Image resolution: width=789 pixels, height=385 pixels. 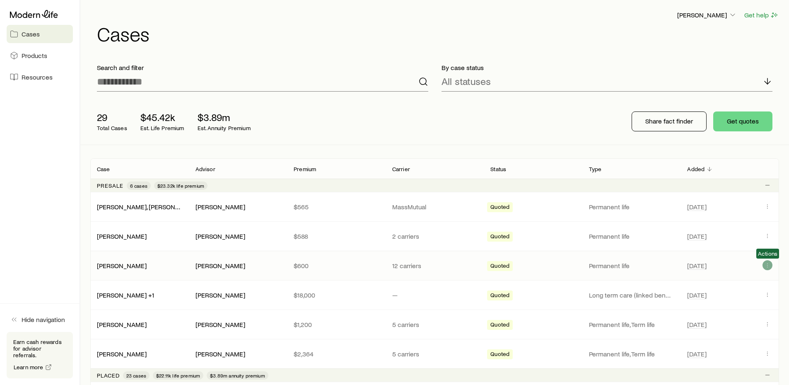 I want to click on span: Hide navigation, so click(x=43, y=319).